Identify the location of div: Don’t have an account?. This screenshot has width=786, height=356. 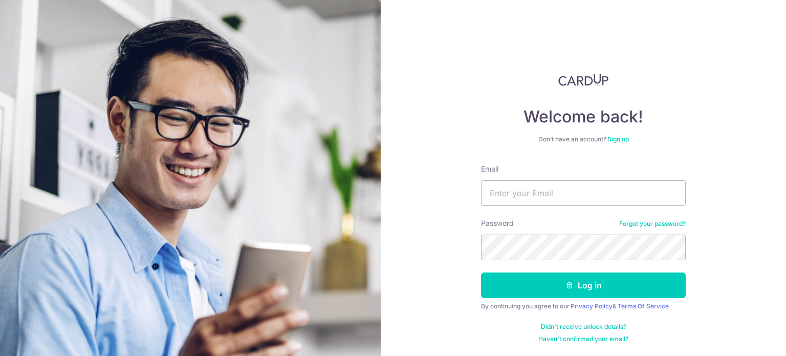
(584, 139).